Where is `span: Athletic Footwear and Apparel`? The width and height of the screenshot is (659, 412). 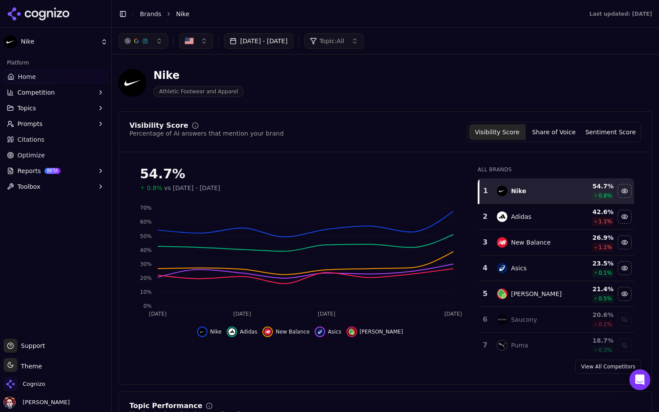 span: Athletic Footwear and Apparel is located at coordinates (198, 92).